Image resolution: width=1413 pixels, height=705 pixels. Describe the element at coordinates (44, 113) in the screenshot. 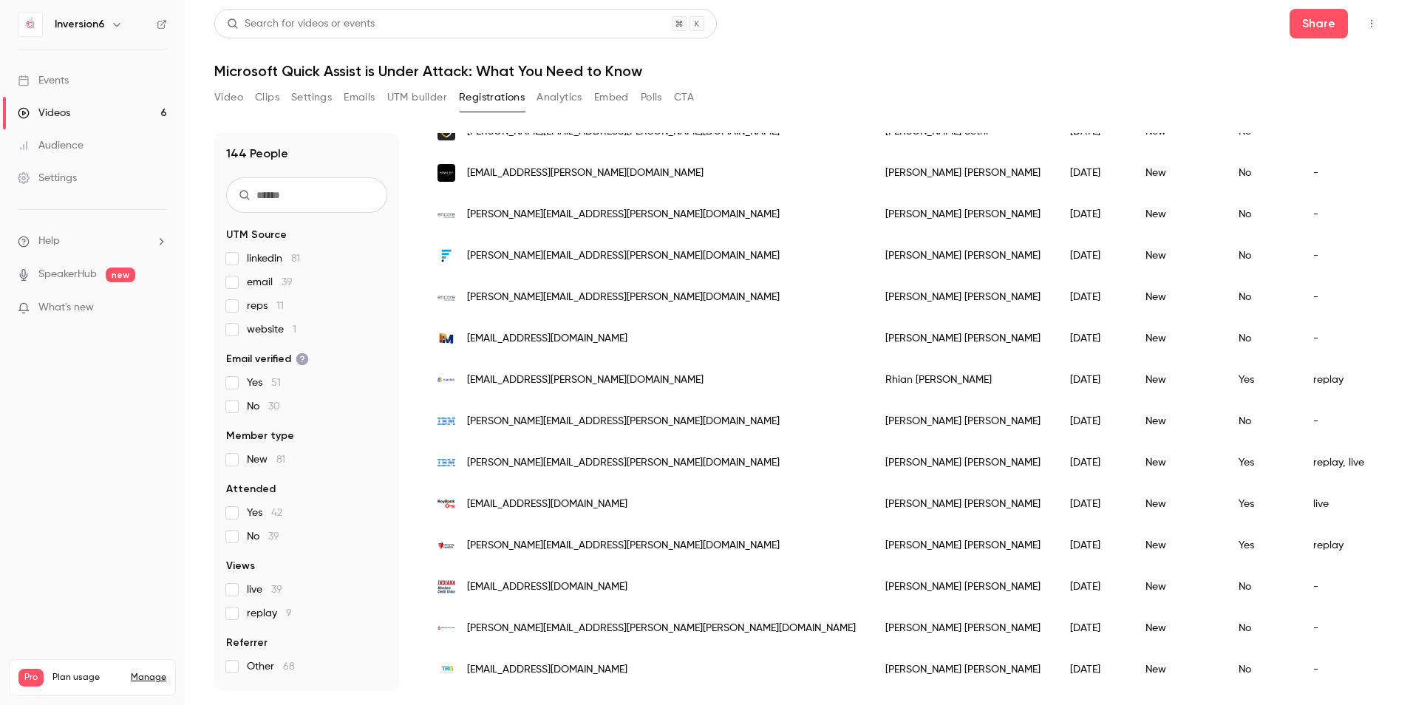

I see `div: Videos` at that location.